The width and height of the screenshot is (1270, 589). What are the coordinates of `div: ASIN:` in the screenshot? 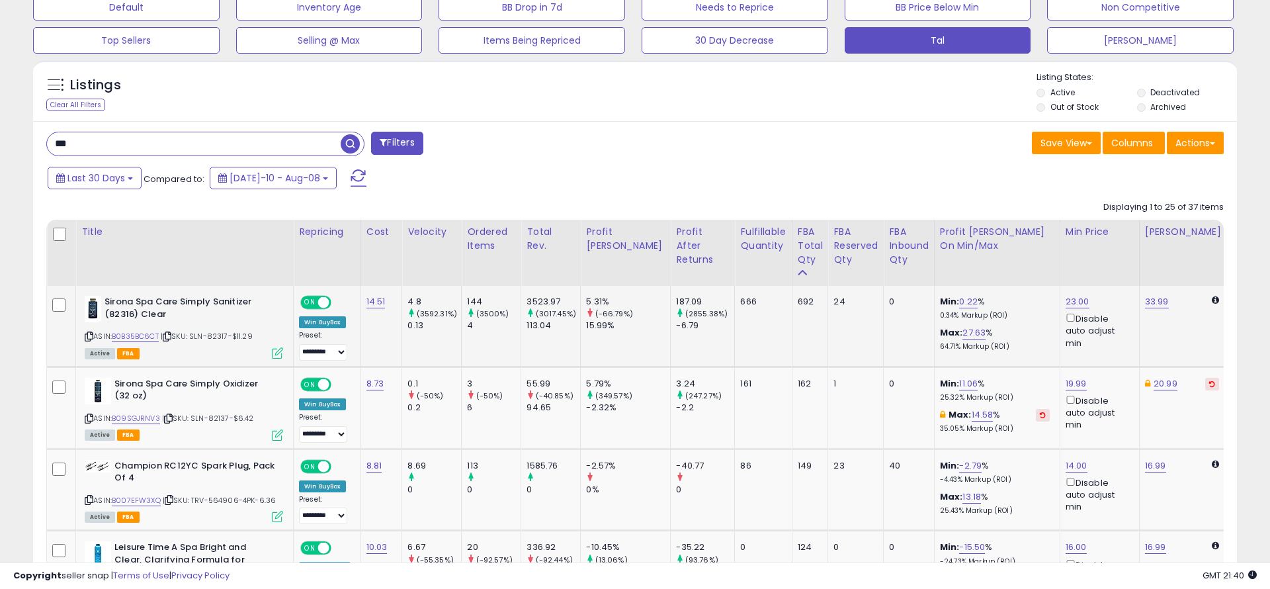 It's located at (184, 408).